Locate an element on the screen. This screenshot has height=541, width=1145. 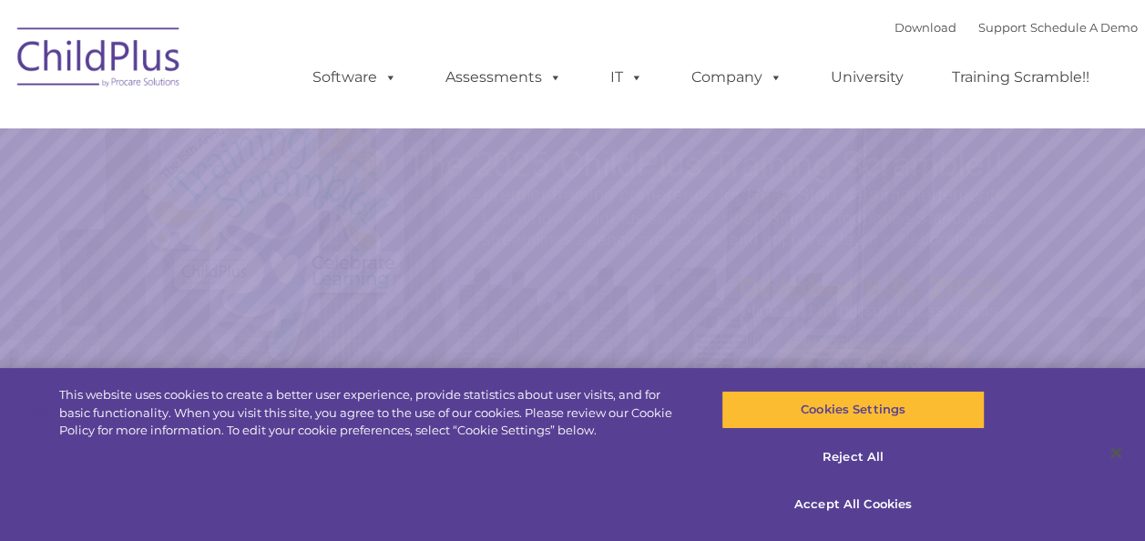
a: University is located at coordinates (867, 77).